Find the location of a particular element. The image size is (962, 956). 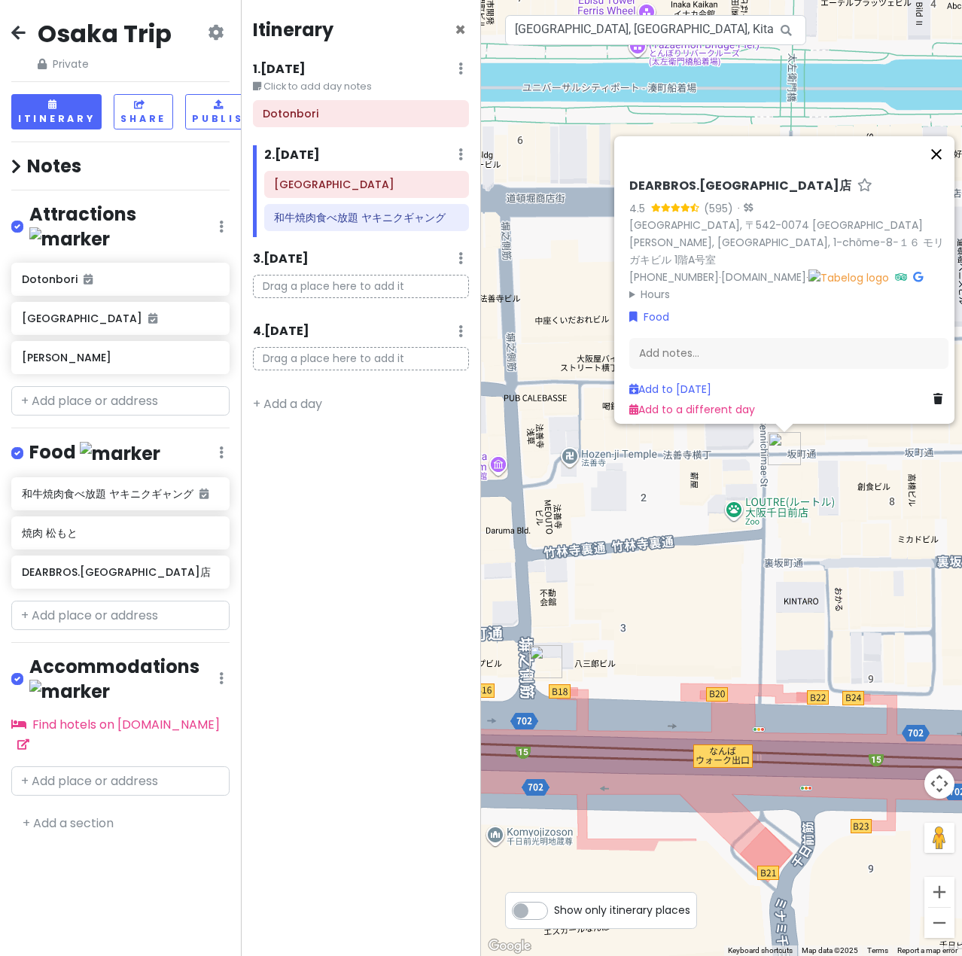

div: Add notes... is located at coordinates (789, 354).